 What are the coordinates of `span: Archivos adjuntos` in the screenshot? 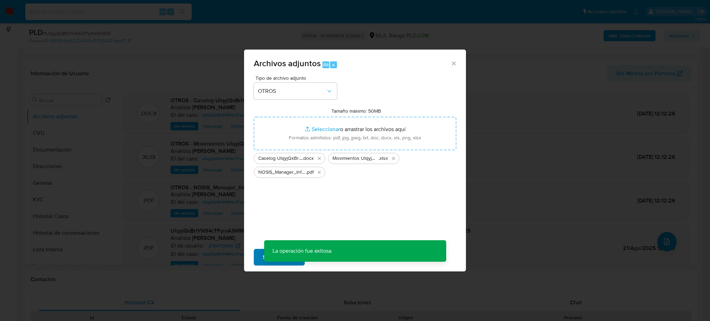 It's located at (287, 63).